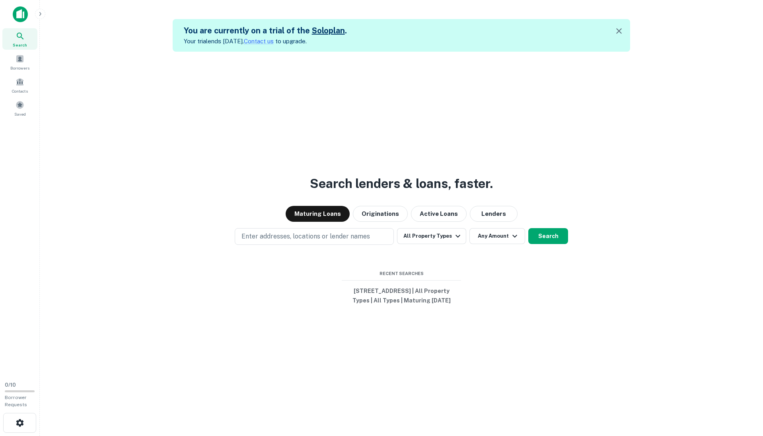 The height and width of the screenshot is (436, 763). What do you see at coordinates (20, 108) in the screenshot?
I see `div: Saved` at bounding box center [20, 108].